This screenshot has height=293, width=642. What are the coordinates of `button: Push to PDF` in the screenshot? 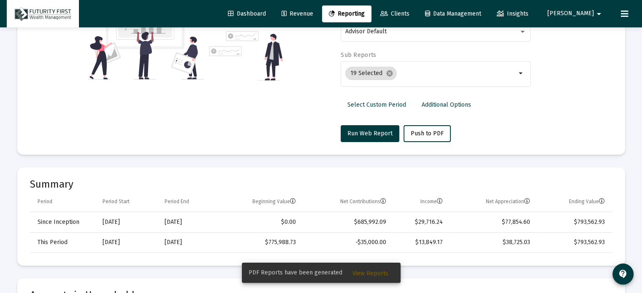 It's located at (427, 134).